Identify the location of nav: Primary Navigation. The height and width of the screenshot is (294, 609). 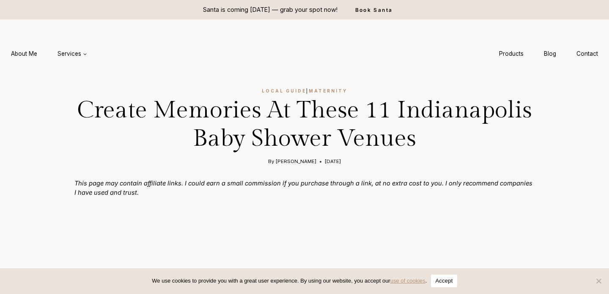
(49, 54).